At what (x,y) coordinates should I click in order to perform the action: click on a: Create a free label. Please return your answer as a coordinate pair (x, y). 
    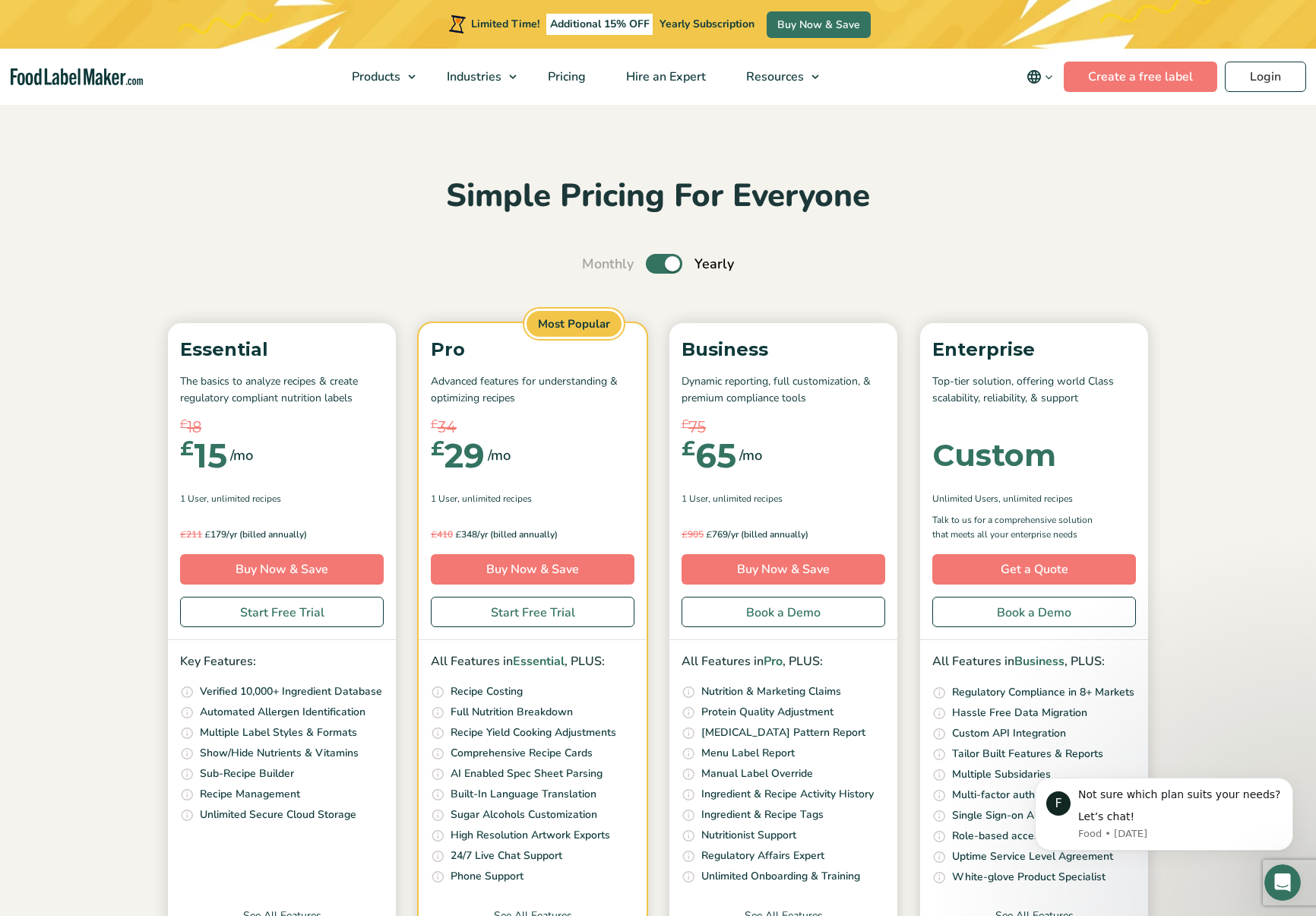
    Looking at the image, I should click on (1141, 77).